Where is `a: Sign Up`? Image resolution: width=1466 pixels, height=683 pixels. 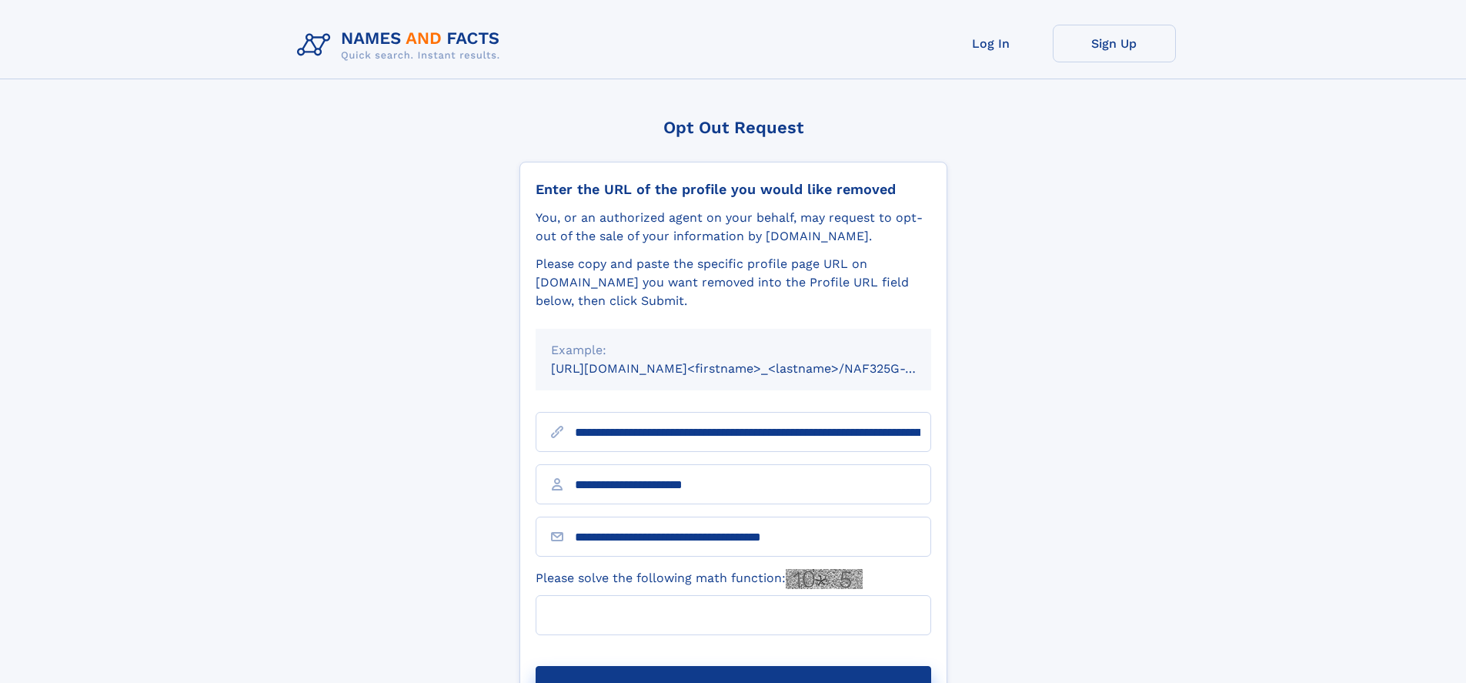 a: Sign Up is located at coordinates (1115, 43).